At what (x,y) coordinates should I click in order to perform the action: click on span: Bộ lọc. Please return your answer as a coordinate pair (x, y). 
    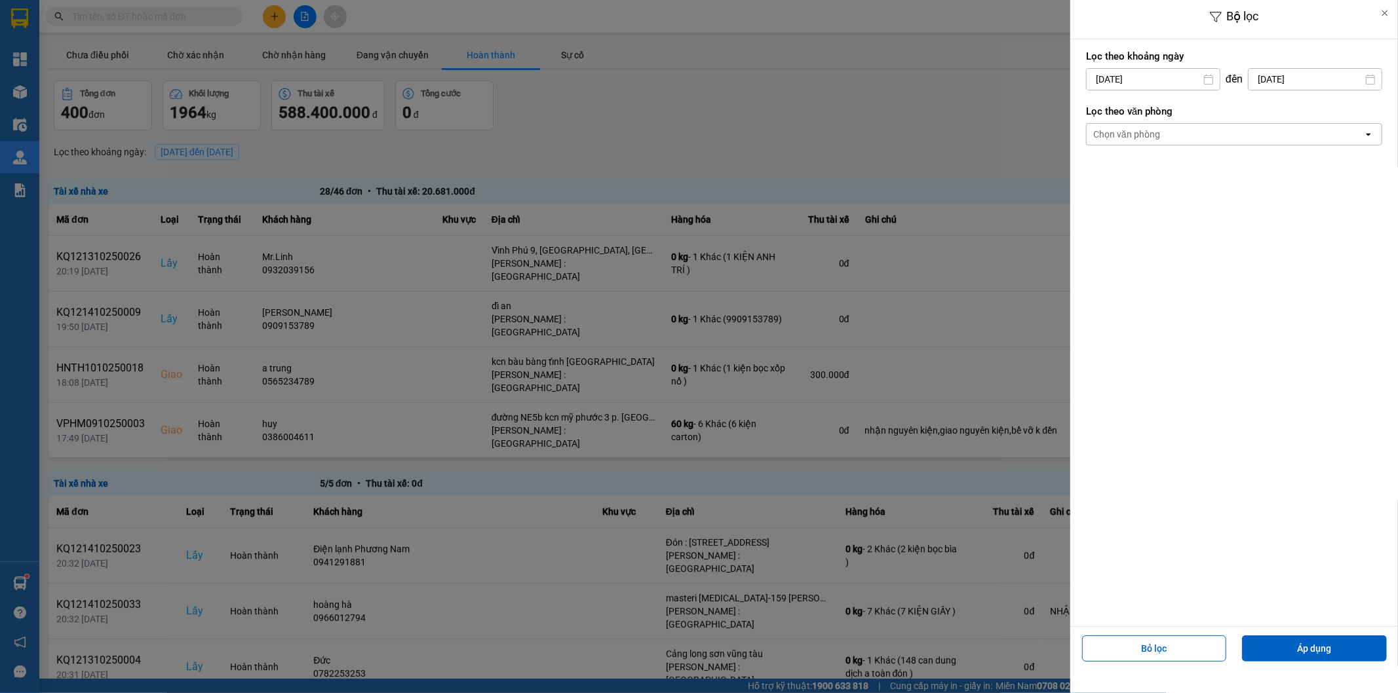
    Looking at the image, I should click on (1243, 16).